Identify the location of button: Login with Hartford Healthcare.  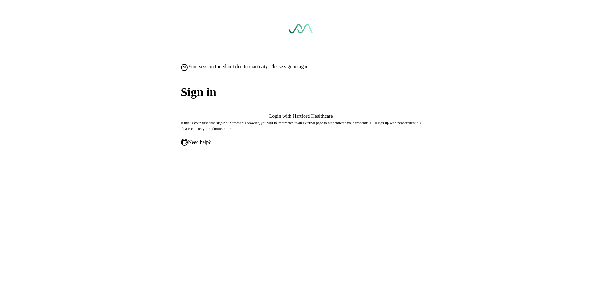
(301, 116).